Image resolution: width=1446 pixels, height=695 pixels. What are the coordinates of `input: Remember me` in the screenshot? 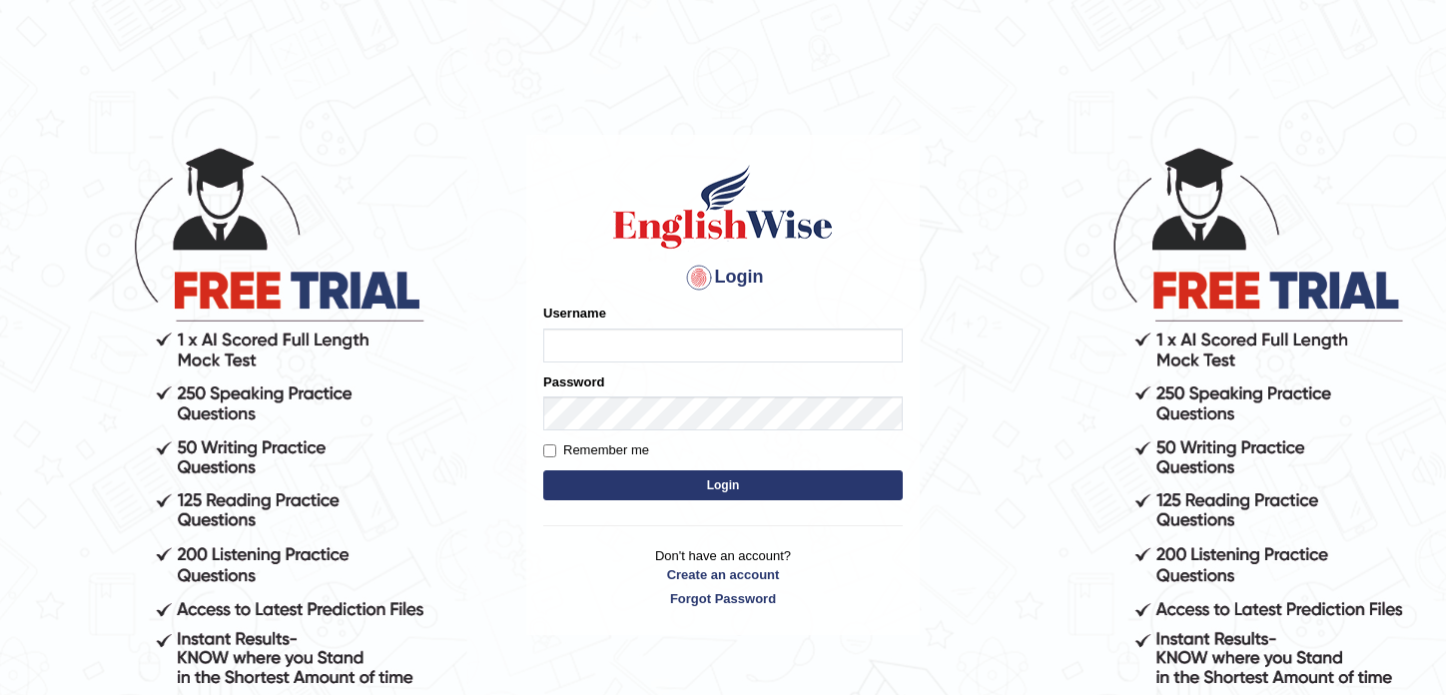 It's located at (549, 450).